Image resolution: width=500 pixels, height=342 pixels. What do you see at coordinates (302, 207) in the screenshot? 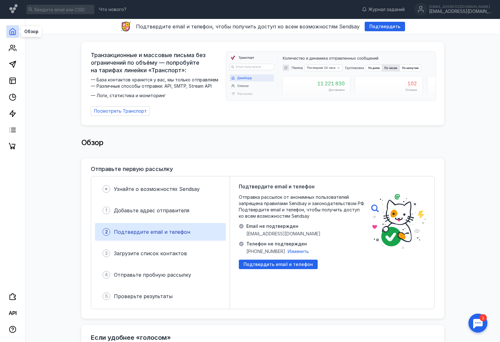
I see `span: Отправка рассылок от анонимных пользователей запрещена правилами Sendsay и законодательством РФ. ...` at bounding box center [302, 207].